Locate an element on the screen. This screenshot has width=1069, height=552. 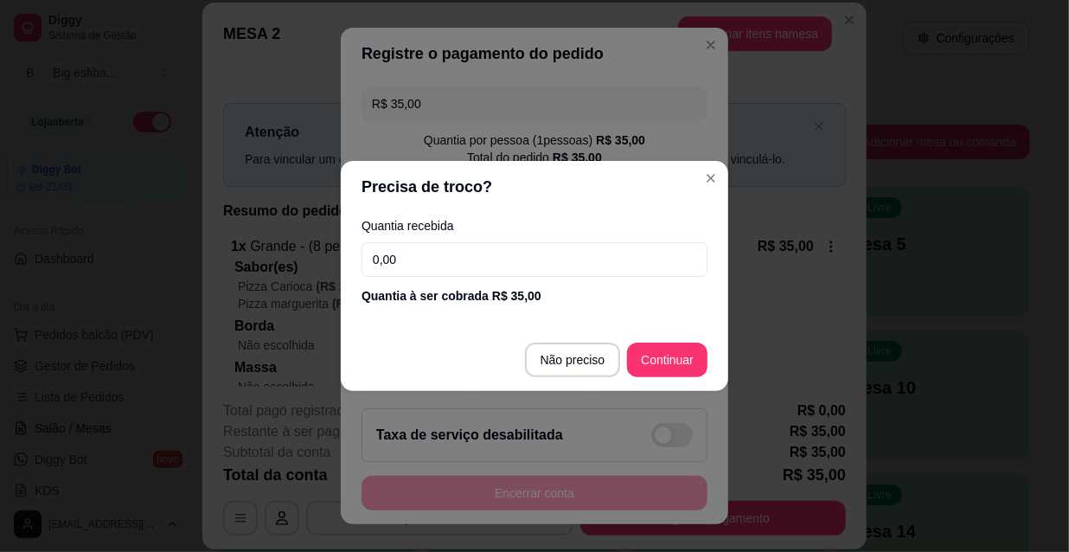
button: Não preciso is located at coordinates (573, 360).